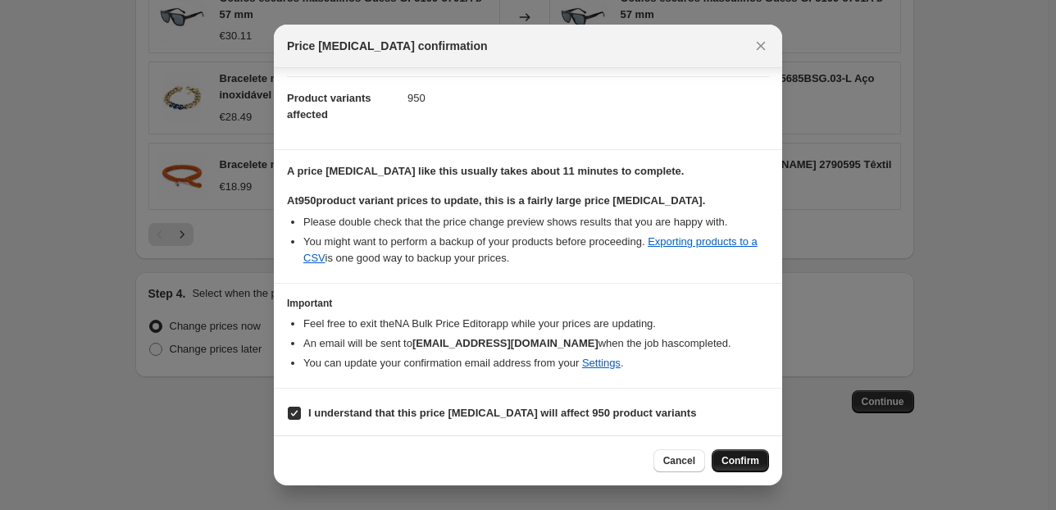 The height and width of the screenshot is (510, 1056). What do you see at coordinates (536, 343) in the screenshot?
I see `li: An email will be sent to when the job has completed .` at bounding box center [536, 343].